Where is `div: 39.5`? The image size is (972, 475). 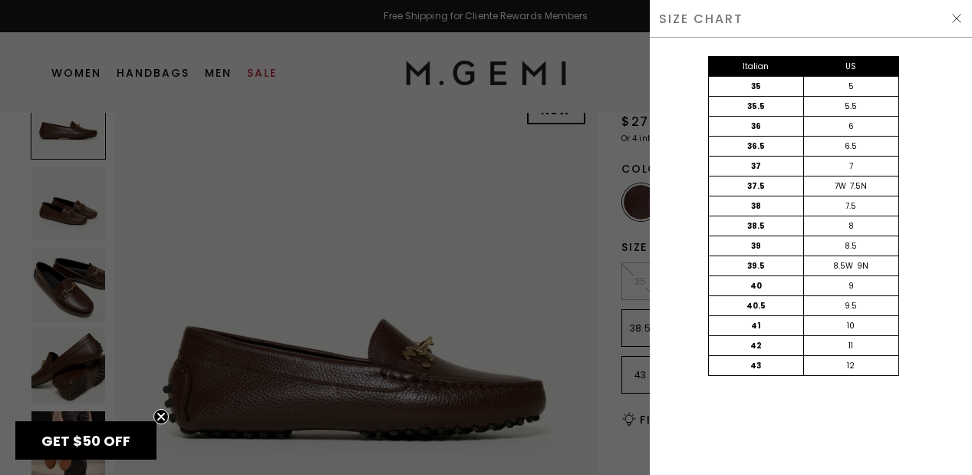
div: 39.5 is located at coordinates (757, 265).